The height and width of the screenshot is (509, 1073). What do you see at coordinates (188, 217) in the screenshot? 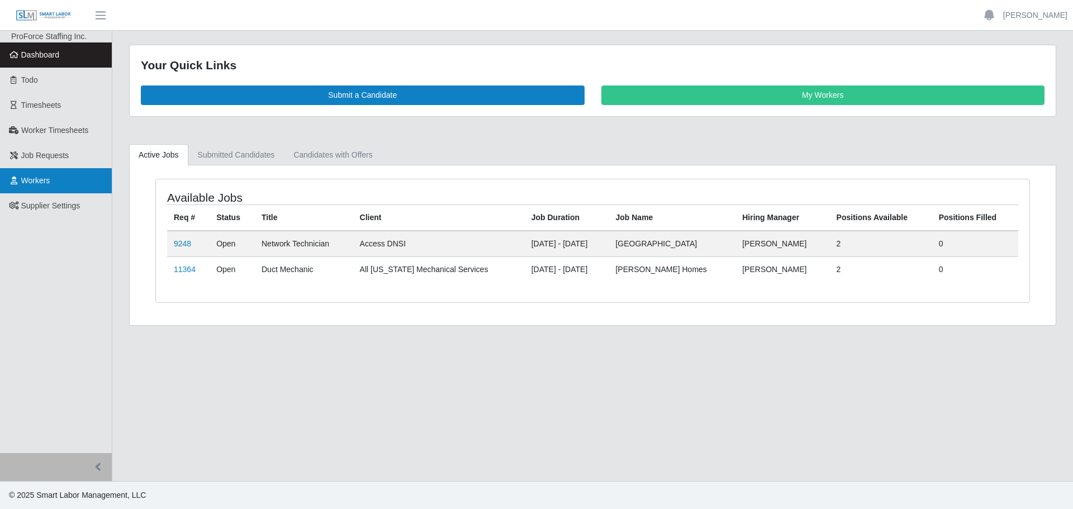
I see `th: Req #` at bounding box center [188, 217].